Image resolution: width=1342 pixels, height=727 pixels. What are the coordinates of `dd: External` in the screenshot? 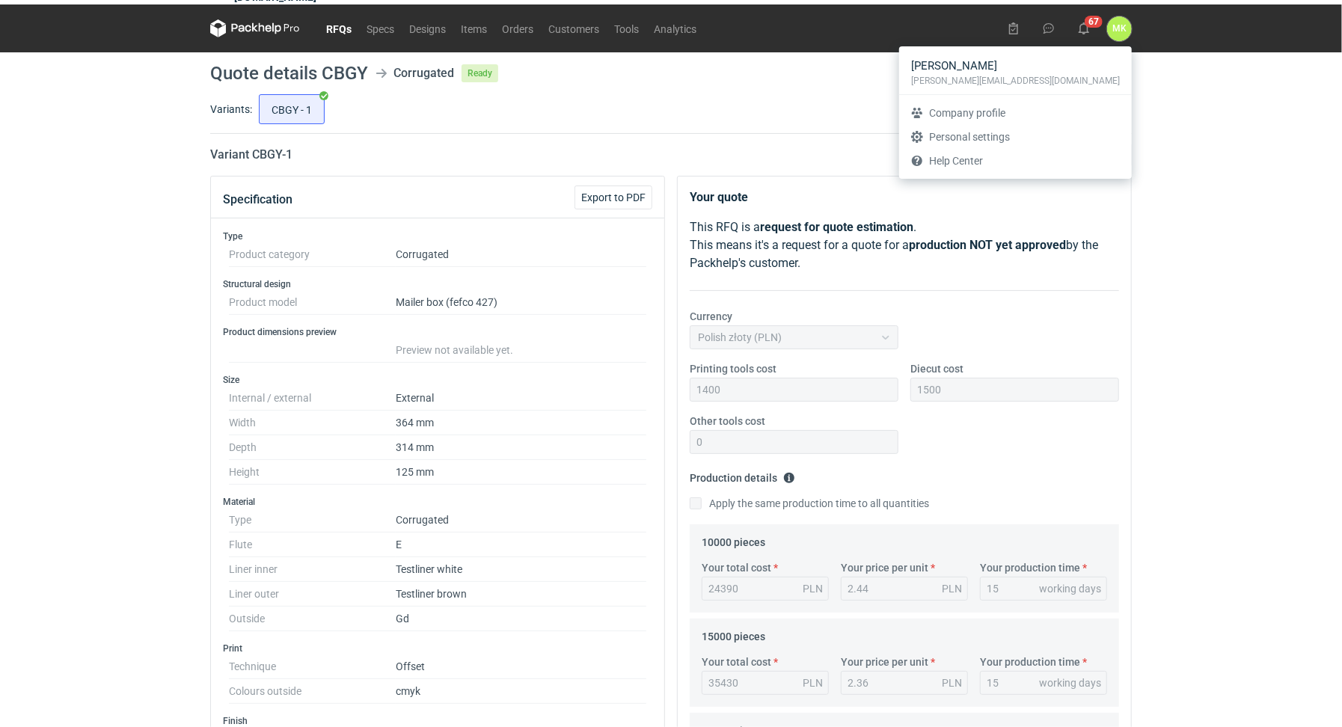 It's located at (521, 398).